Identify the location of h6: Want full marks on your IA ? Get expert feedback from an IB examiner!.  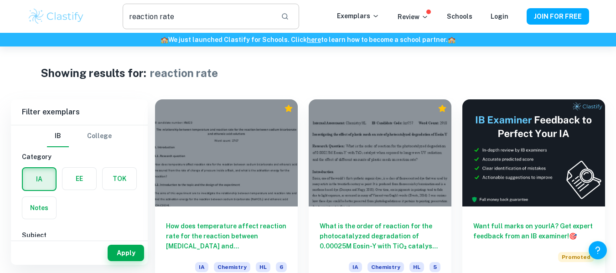
(533, 231).